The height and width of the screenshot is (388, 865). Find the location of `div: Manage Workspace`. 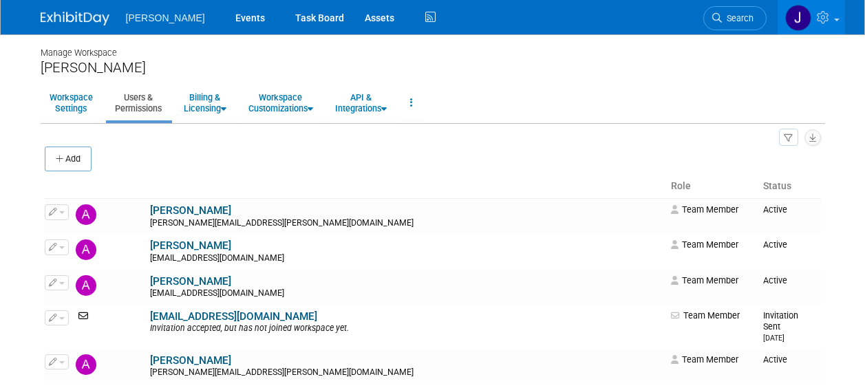

div: Manage Workspace is located at coordinates (433, 47).